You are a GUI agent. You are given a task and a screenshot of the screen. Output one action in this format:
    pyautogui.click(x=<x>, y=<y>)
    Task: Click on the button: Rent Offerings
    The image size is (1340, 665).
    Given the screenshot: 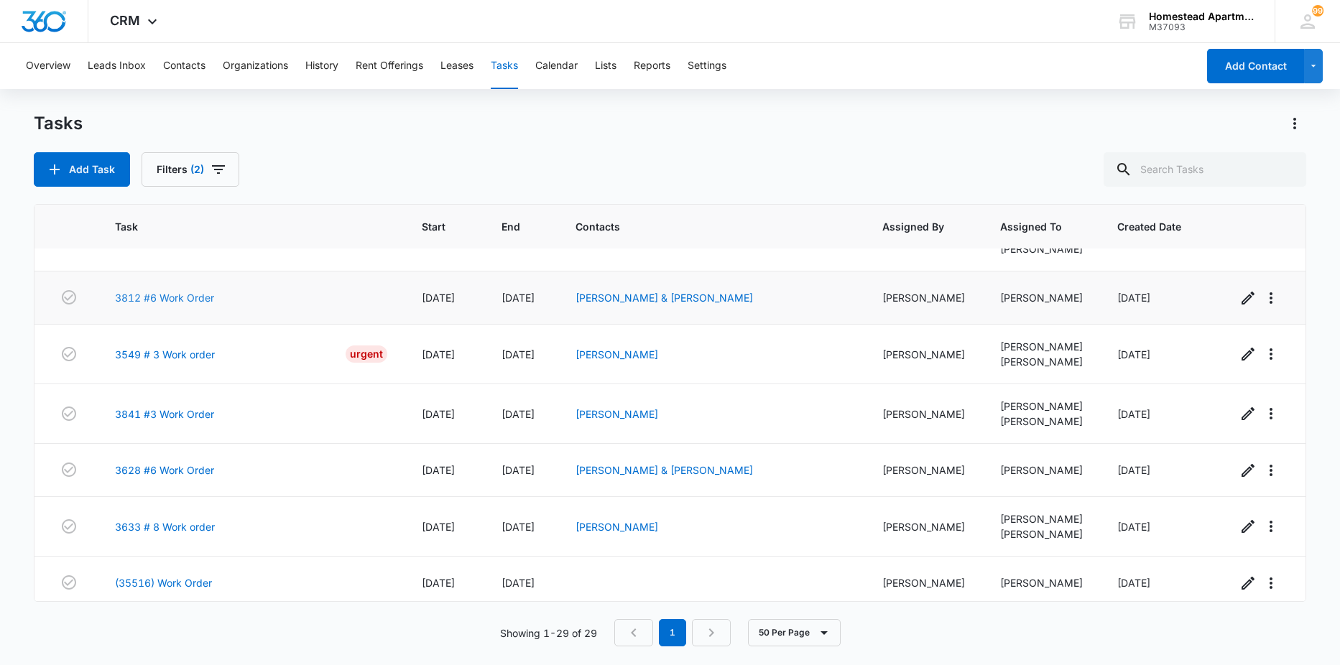 What is the action you would take?
    pyautogui.click(x=389, y=66)
    